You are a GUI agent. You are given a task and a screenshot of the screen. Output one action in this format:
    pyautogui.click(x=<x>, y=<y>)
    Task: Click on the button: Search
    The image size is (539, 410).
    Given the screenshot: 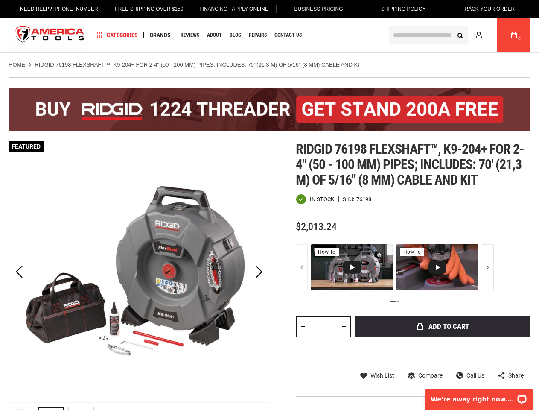 What is the action you would take?
    pyautogui.click(x=460, y=35)
    